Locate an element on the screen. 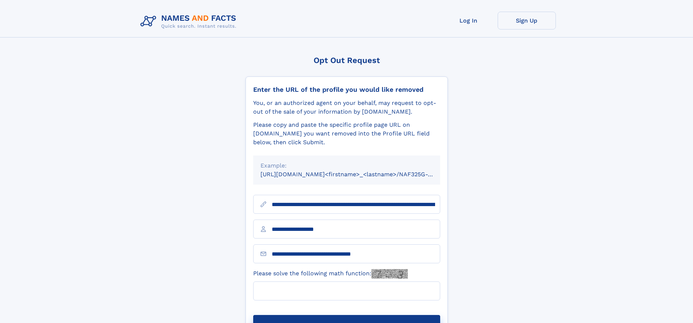 The width and height of the screenshot is (693, 323). div: You, or an authorized agent on your behalf, may request to opt-out of the sale of your informatio... is located at coordinates (347, 107).